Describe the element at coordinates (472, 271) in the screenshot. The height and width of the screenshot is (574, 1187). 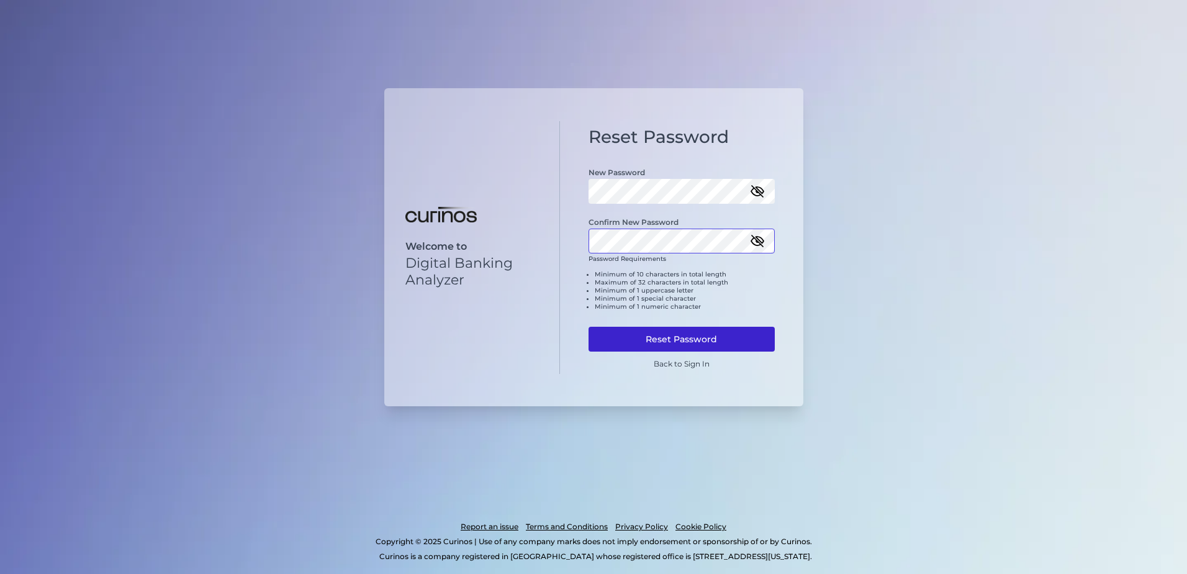
I see `p: Digital Banking Analyzer` at that location.